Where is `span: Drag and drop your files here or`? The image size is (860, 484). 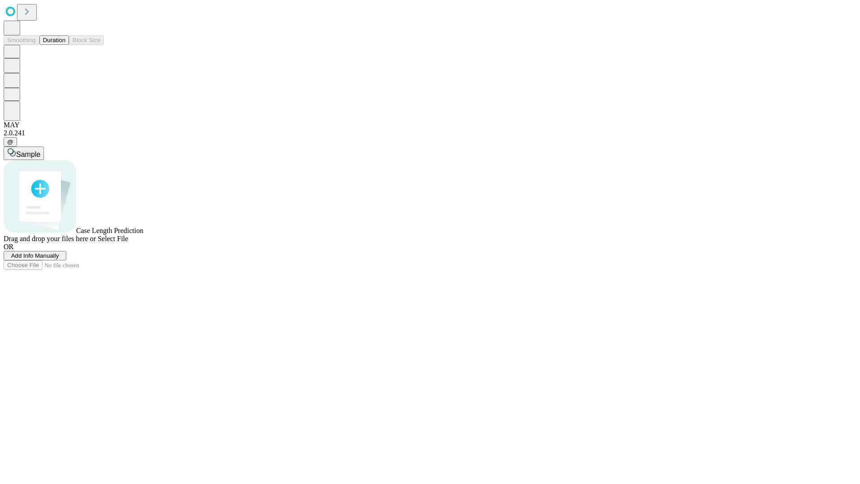 span: Drag and drop your files here or is located at coordinates (50, 238).